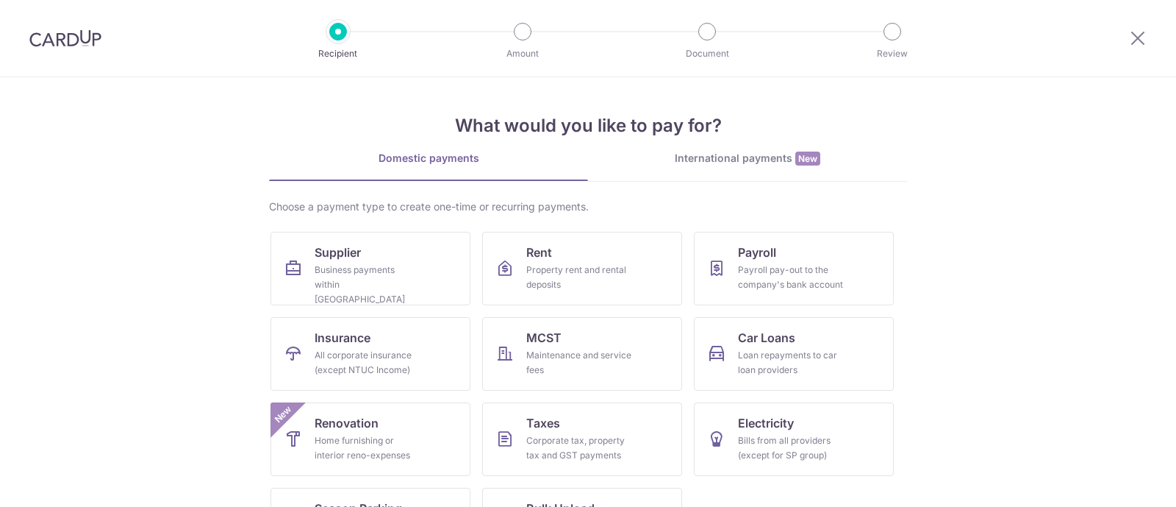  What do you see at coordinates (544, 337) in the screenshot?
I see `span: MCST` at bounding box center [544, 337].